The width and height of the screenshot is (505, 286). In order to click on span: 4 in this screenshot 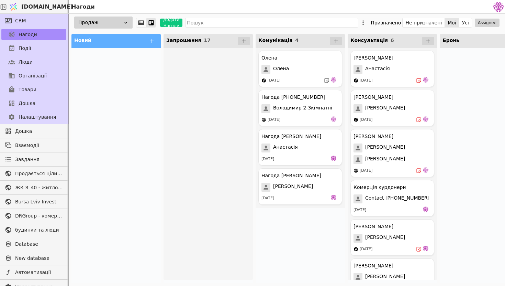, I will do `click(297, 40)`.